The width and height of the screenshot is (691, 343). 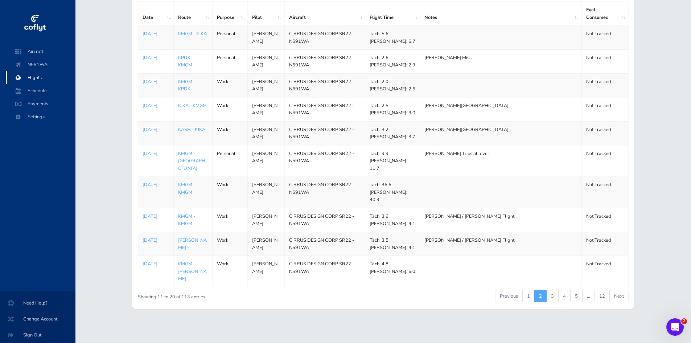 I want to click on a: KMGM - KPDK, so click(x=186, y=85).